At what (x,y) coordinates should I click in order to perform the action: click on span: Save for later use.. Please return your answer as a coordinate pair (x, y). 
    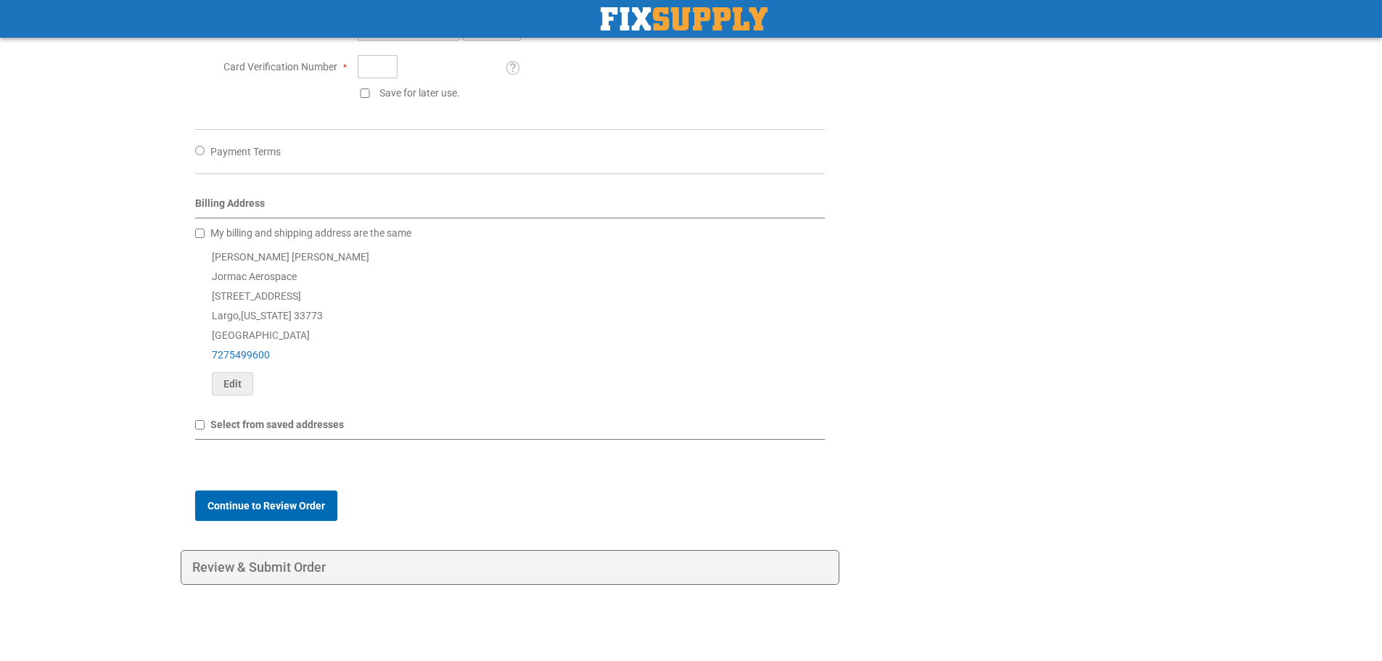
    Looking at the image, I should click on (419, 93).